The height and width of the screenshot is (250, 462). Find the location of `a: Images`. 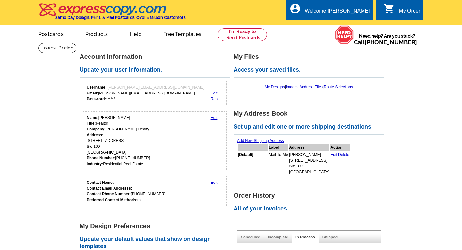

a: Images is located at coordinates (292, 87).